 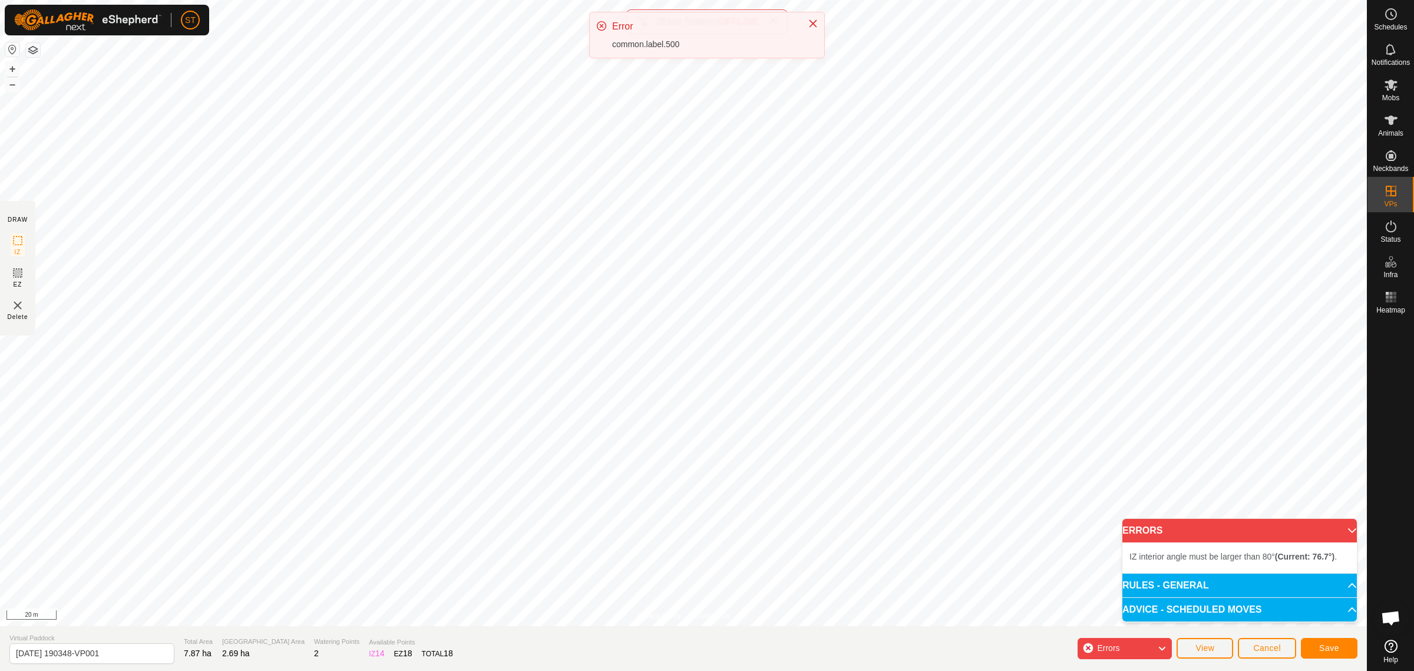 I want to click on span: EZ, so click(x=18, y=284).